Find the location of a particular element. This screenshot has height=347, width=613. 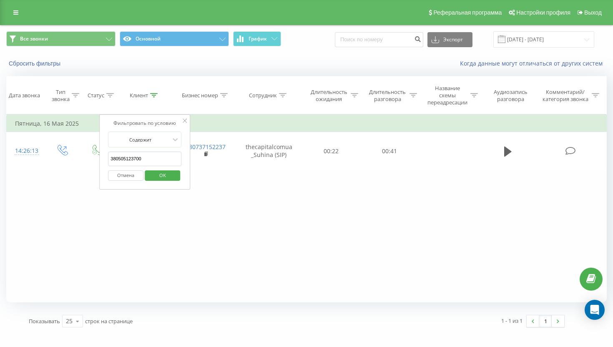

div: Длительность ожидания is located at coordinates (329, 96).